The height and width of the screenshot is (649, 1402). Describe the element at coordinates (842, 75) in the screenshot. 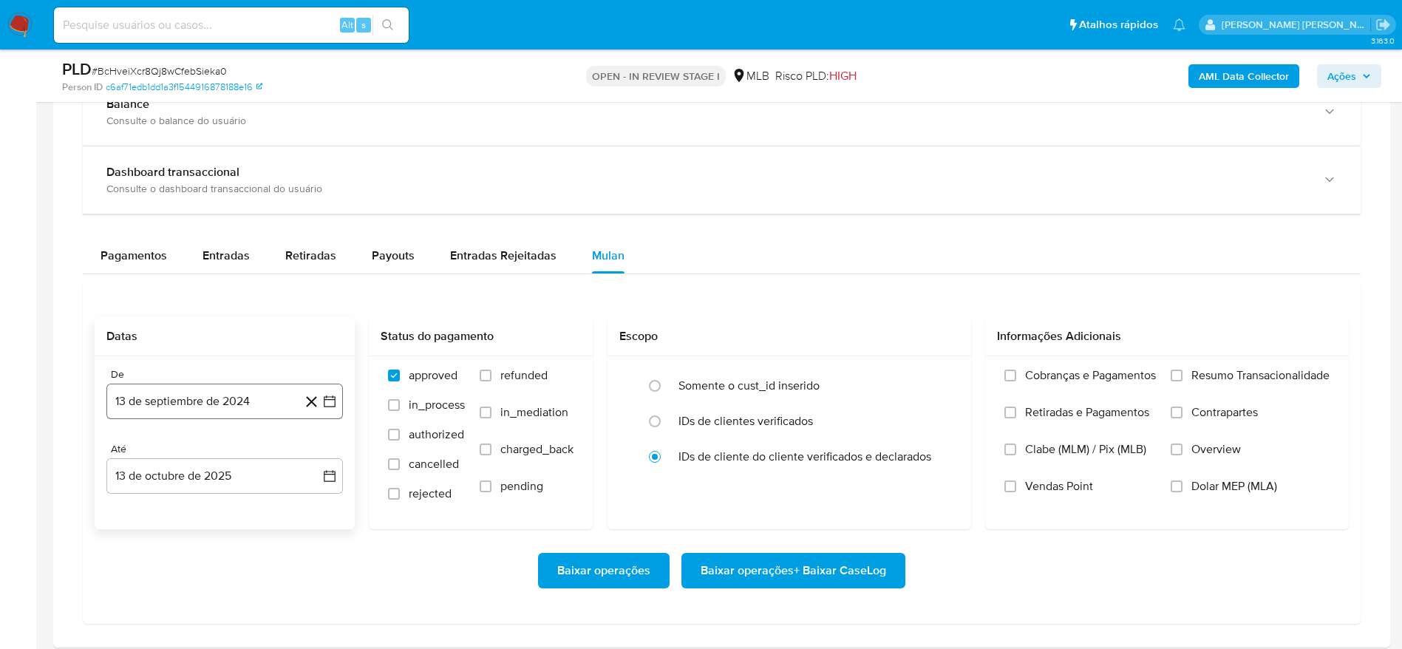

I see `span: HIGH` at that location.